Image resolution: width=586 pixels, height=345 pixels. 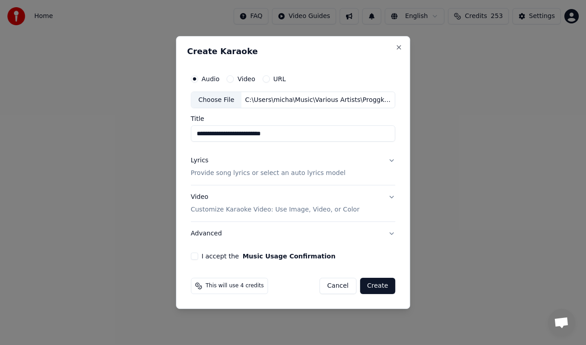 I want to click on button: VideoCustomize Karaoke Video: Use Image, Video, or Color, so click(x=293, y=204).